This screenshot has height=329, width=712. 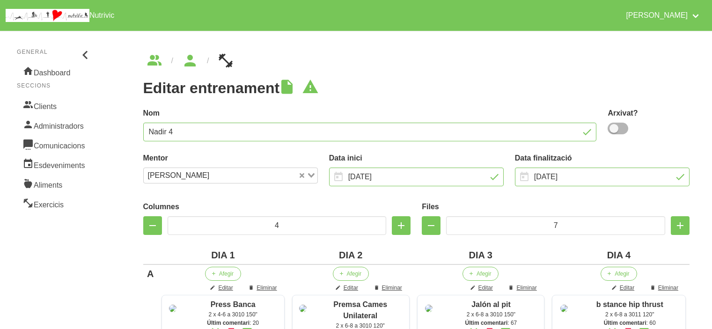 What do you see at coordinates (491, 315) in the screenshot?
I see `div: 2 x 6-8 a 3010 150"` at bounding box center [491, 315].